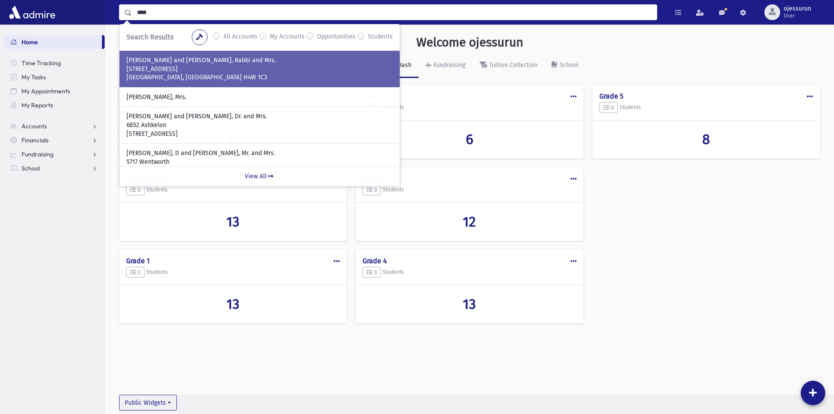  What do you see at coordinates (41, 63) in the screenshot?
I see `span: Time Tracking` at bounding box center [41, 63].